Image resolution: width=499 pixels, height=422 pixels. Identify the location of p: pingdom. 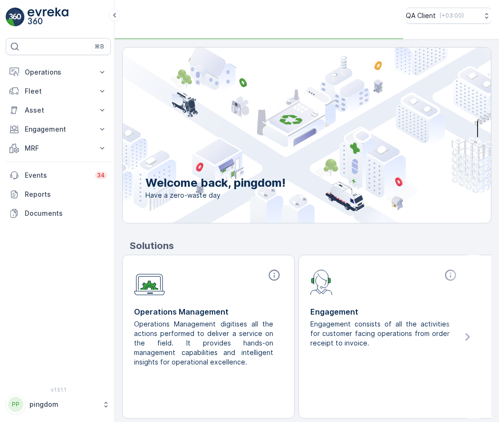
(63, 404).